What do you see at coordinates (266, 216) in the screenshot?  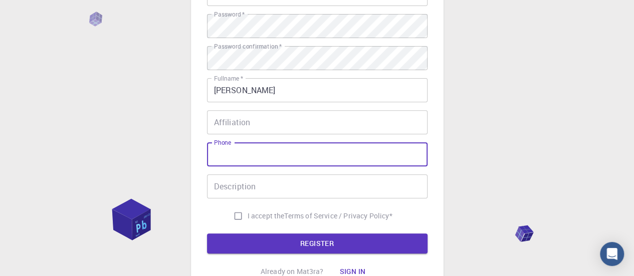 I see `span: I accept the` at bounding box center [266, 216].